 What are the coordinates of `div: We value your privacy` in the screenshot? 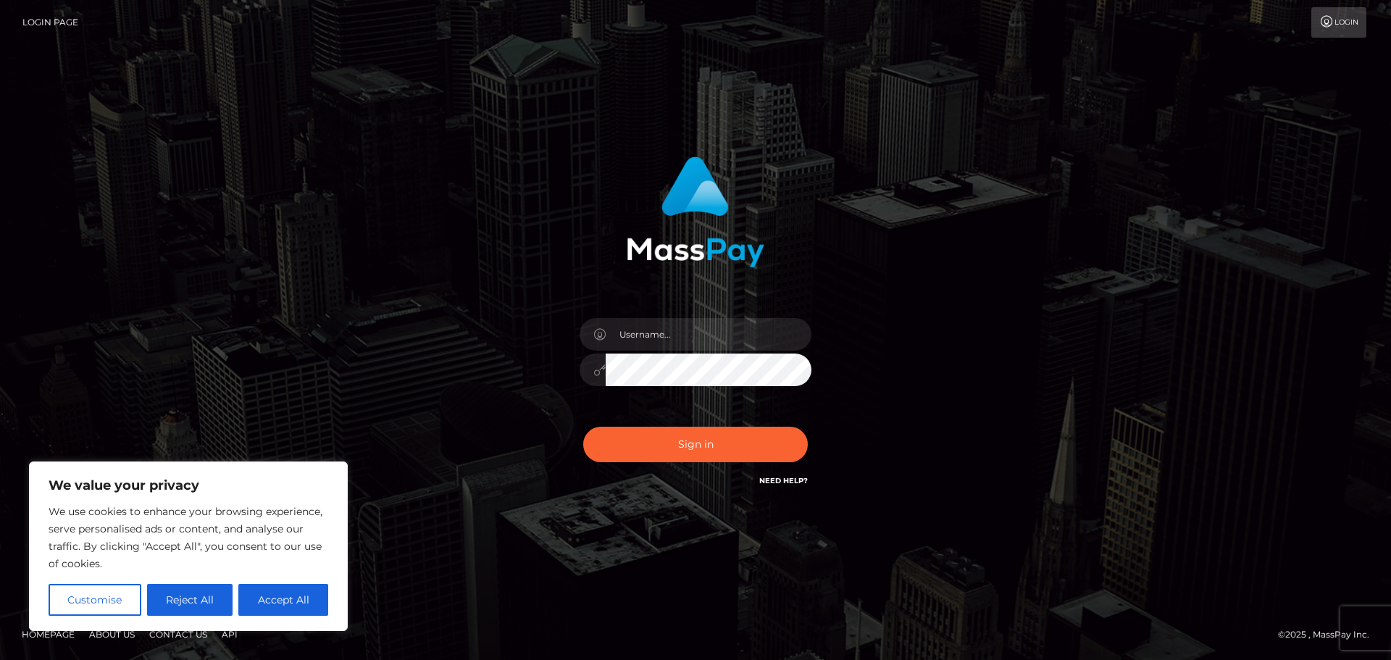 It's located at (188, 546).